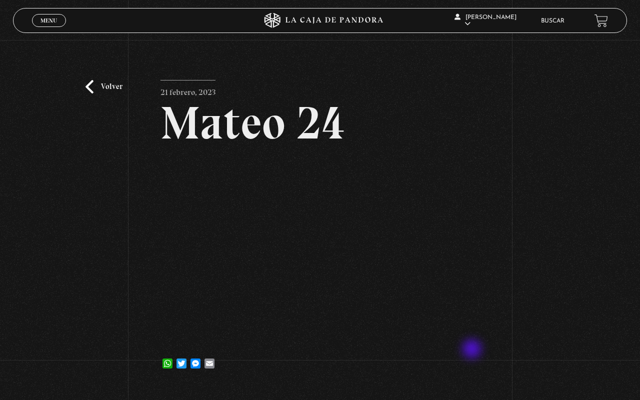 This screenshot has width=640, height=400. I want to click on a: Volver, so click(104, 86).